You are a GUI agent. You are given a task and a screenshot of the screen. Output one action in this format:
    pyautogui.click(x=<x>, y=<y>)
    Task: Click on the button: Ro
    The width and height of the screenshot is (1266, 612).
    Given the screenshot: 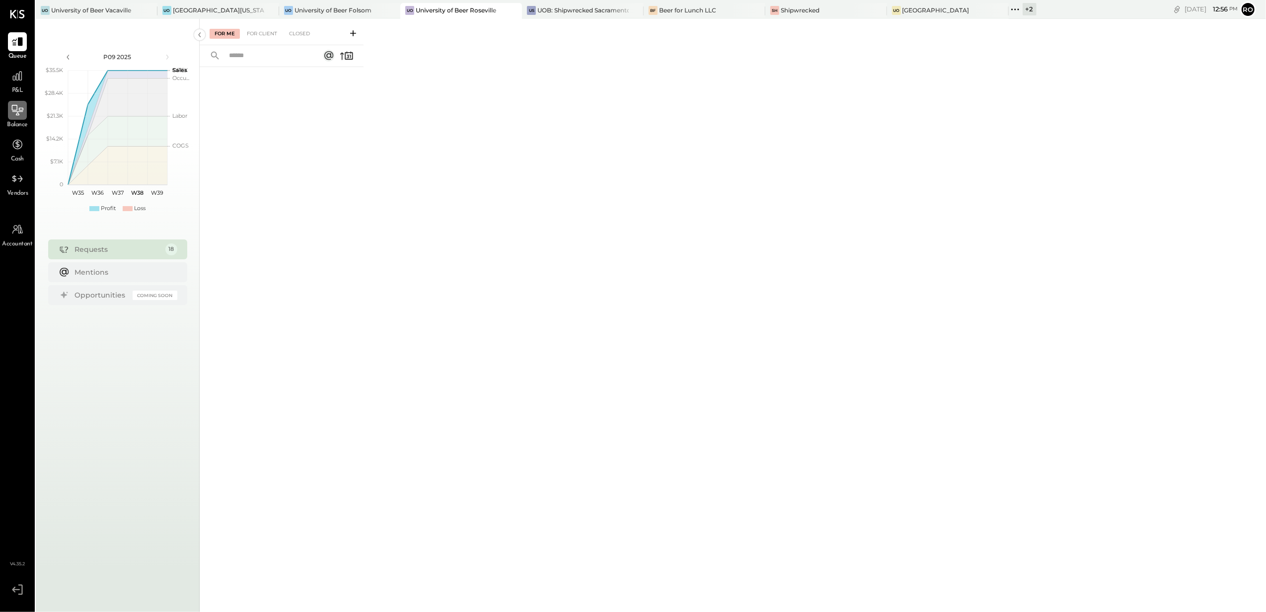 What is the action you would take?
    pyautogui.click(x=1248, y=9)
    